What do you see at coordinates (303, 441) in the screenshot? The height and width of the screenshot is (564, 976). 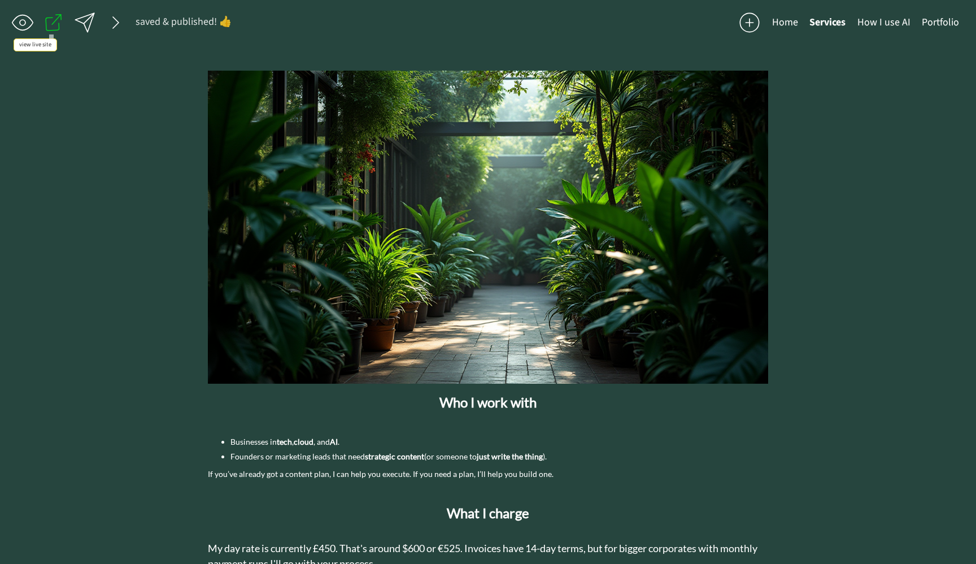 I see `strong: cloud` at bounding box center [303, 441].